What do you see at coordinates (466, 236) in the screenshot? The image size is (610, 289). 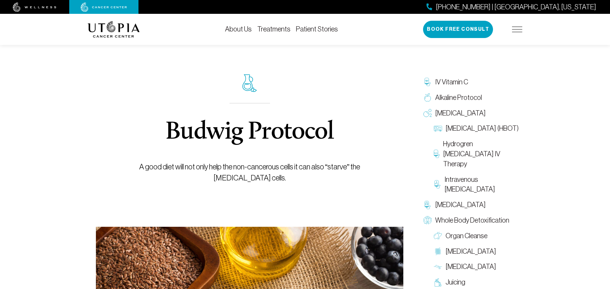 I see `span: Organ Cleanse` at bounding box center [466, 236].